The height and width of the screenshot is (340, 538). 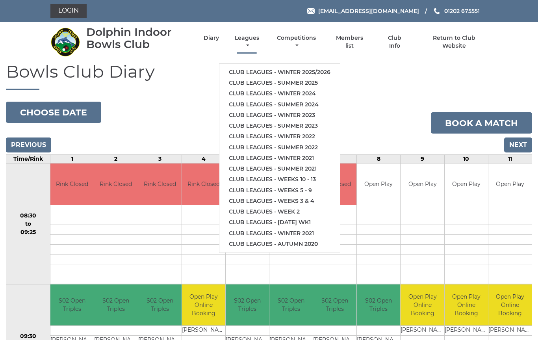 I want to click on a: Club leagues - Summer 2022, so click(x=280, y=147).